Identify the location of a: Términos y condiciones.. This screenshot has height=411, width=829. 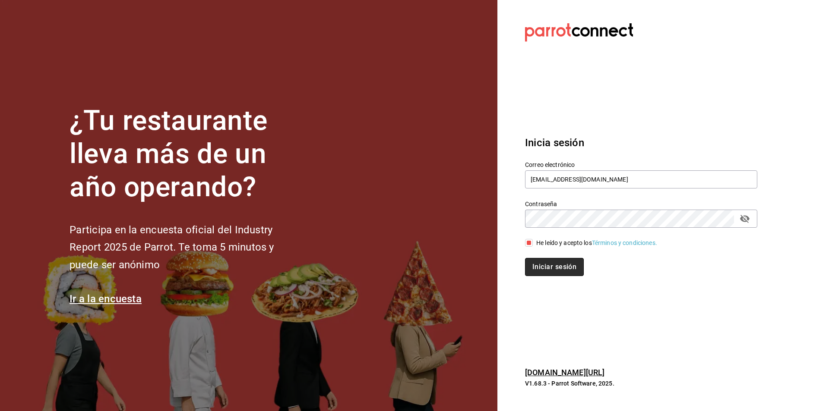
(624, 243).